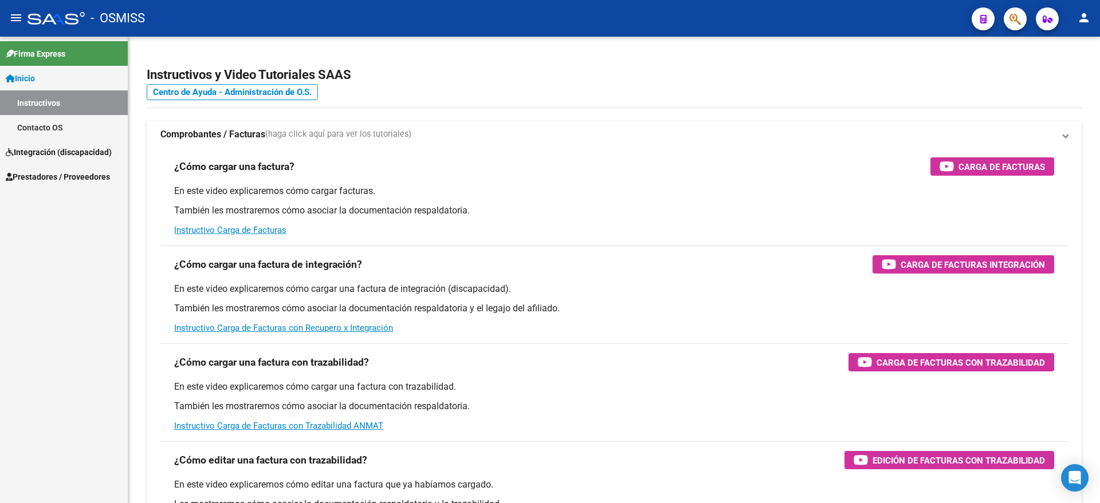 The image size is (1100, 503). Describe the element at coordinates (1074, 478) in the screenshot. I see `div: Open Intercom Messenger` at that location.